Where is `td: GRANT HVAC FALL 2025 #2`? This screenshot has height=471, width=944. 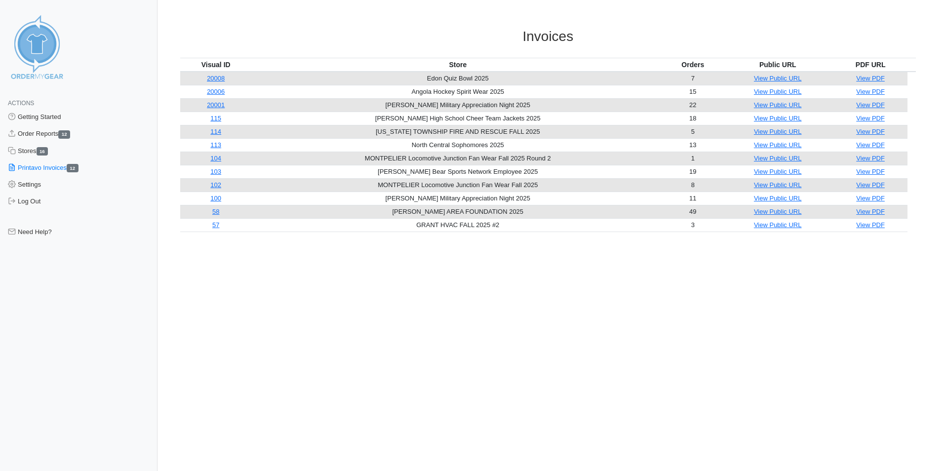
td: GRANT HVAC FALL 2025 #2 is located at coordinates (458, 225).